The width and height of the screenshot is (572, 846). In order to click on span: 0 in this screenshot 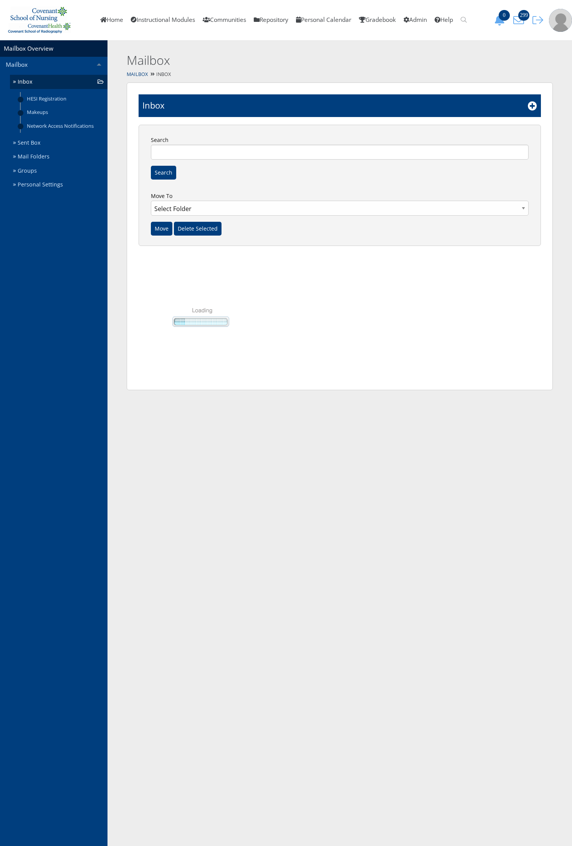, I will do `click(504, 15)`.